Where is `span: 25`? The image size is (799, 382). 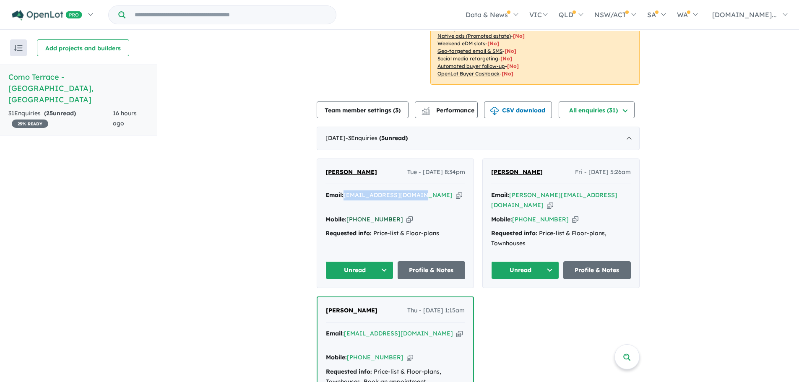 span: 25 is located at coordinates (50, 113).